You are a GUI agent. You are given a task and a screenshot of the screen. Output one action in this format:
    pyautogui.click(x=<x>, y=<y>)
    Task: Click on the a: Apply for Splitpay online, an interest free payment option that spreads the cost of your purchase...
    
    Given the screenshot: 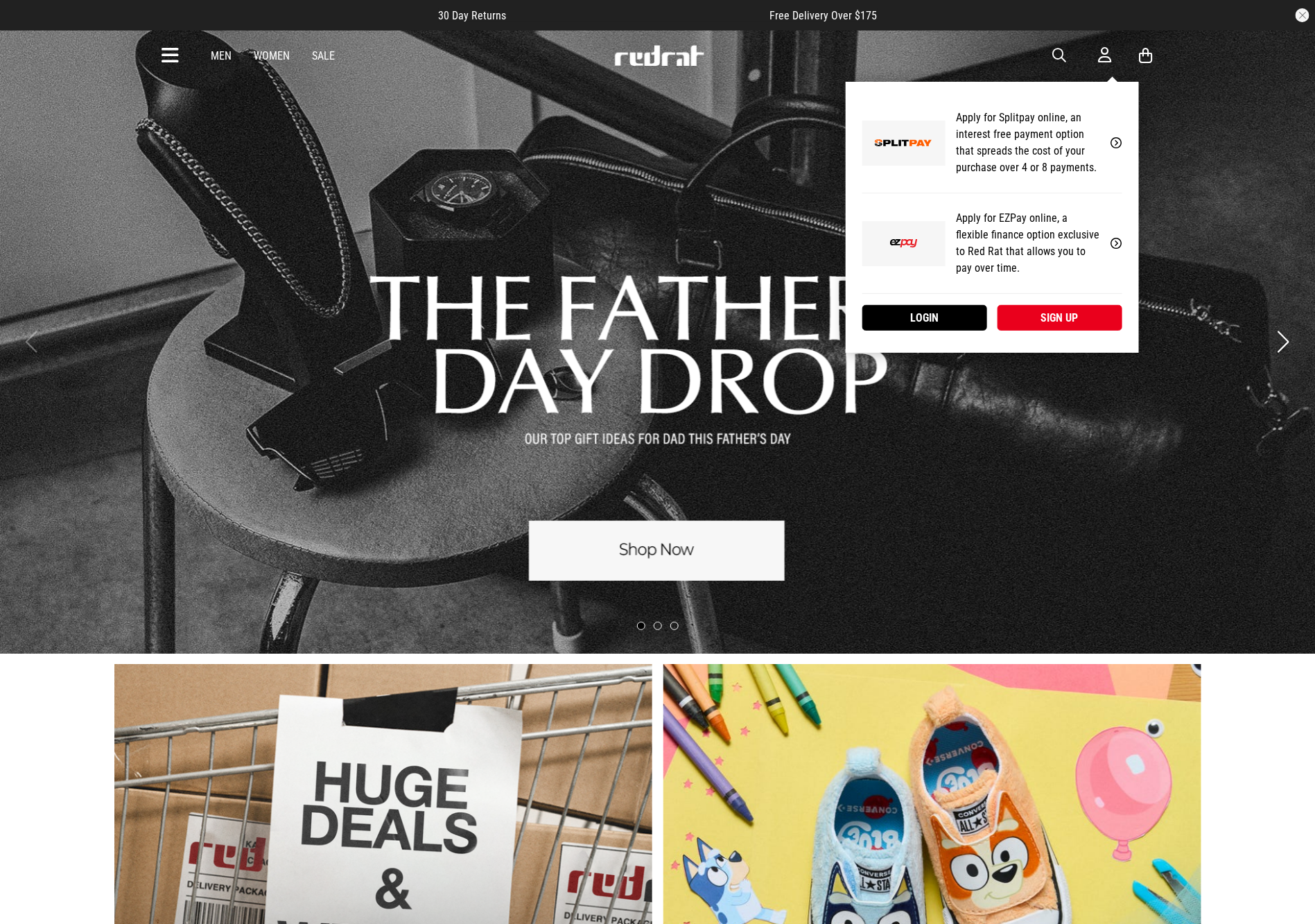 What is the action you would take?
    pyautogui.click(x=992, y=143)
    